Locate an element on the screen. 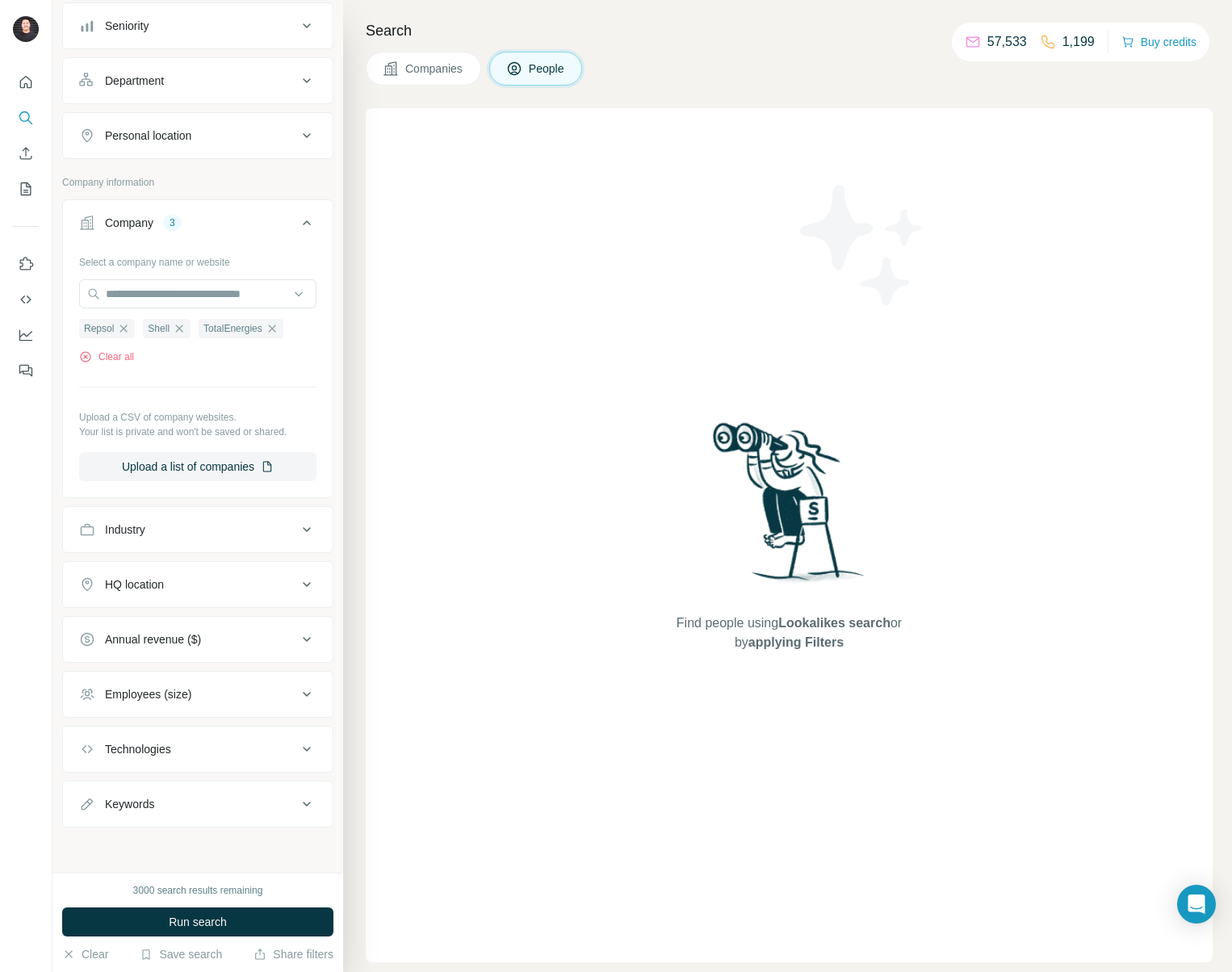 The image size is (1232, 972). button: Share filters is located at coordinates (293, 954).